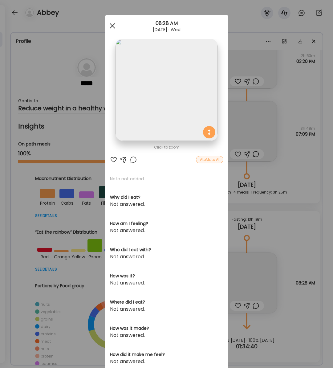 Image resolution: width=333 pixels, height=368 pixels. What do you see at coordinates (210, 160) in the screenshot?
I see `div: AteMate AI` at bounding box center [210, 160].